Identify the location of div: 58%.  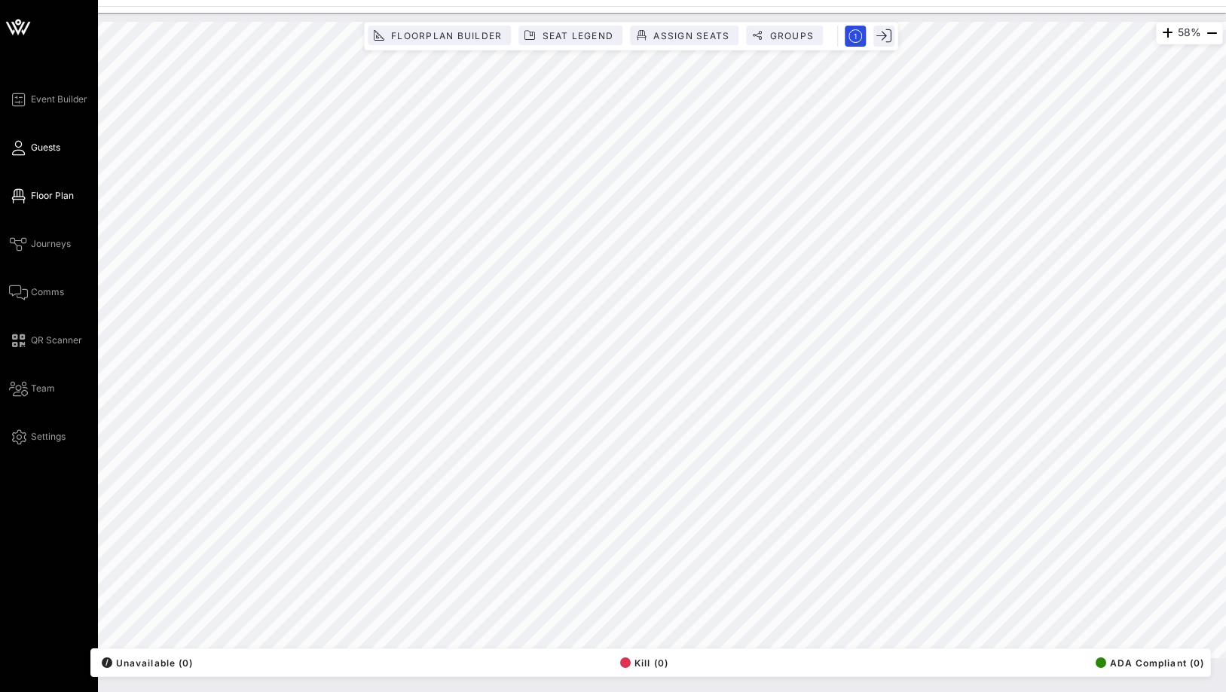
(1189, 33).